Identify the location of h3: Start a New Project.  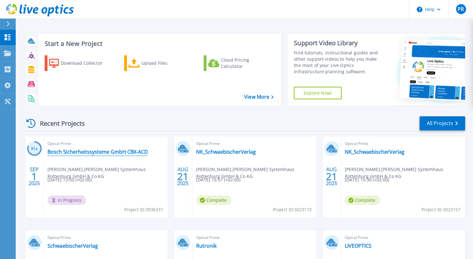
(159, 44).